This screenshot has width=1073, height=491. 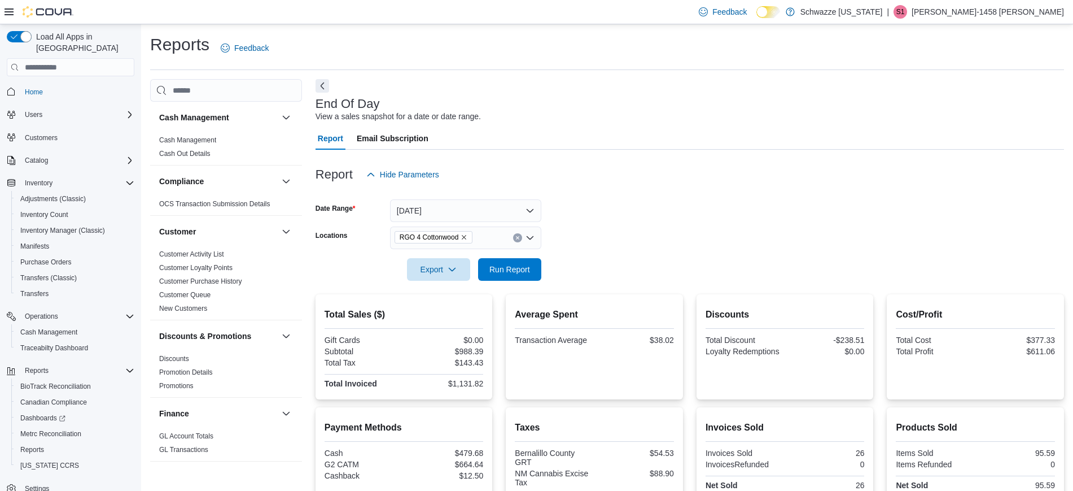 What do you see at coordinates (351, 383) in the screenshot?
I see `strong: Total Invoiced` at bounding box center [351, 383].